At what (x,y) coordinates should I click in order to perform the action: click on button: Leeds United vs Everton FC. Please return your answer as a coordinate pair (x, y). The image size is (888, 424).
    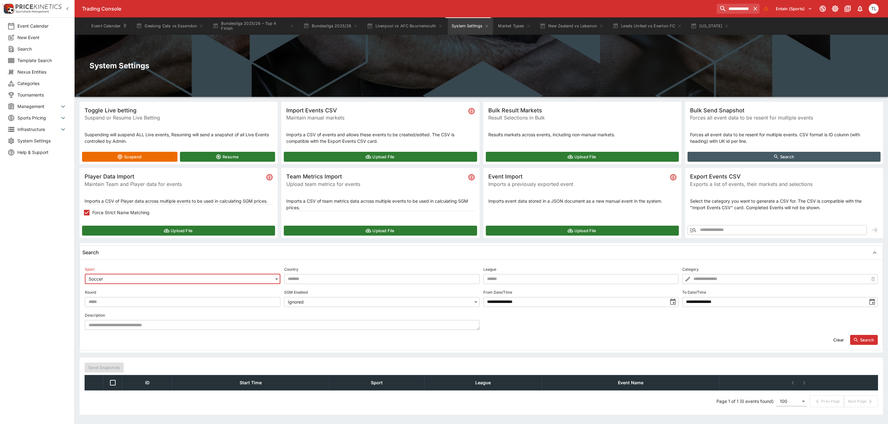
    Looking at the image, I should click on (647, 26).